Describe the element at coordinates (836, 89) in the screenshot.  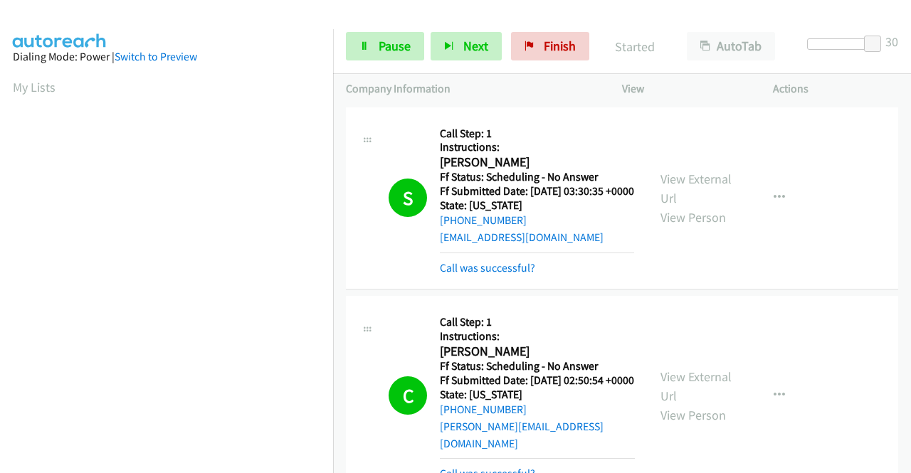
I see `p: Actions` at that location.